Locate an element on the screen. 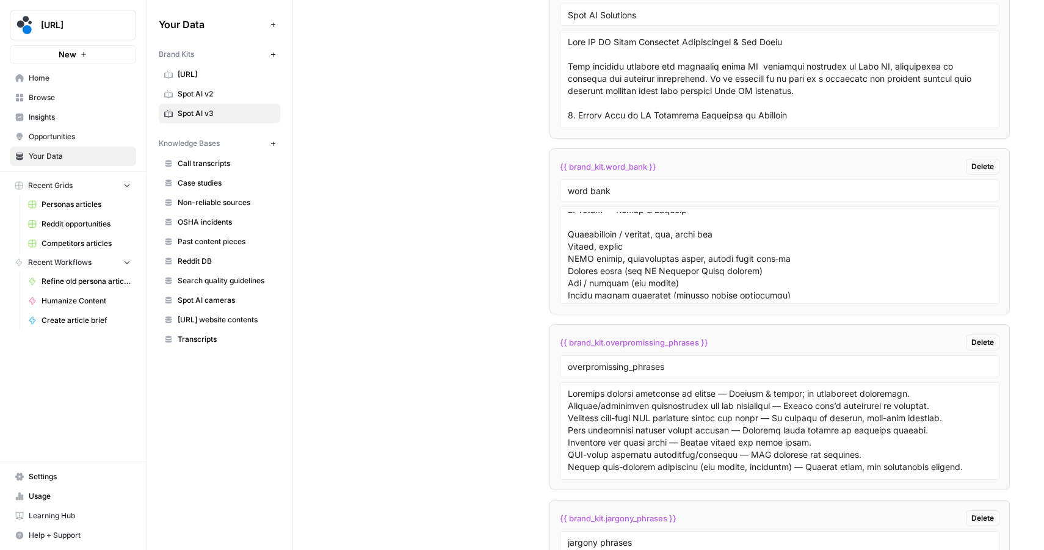 This screenshot has height=550, width=1044. span: Help + Support is located at coordinates (79, 536).